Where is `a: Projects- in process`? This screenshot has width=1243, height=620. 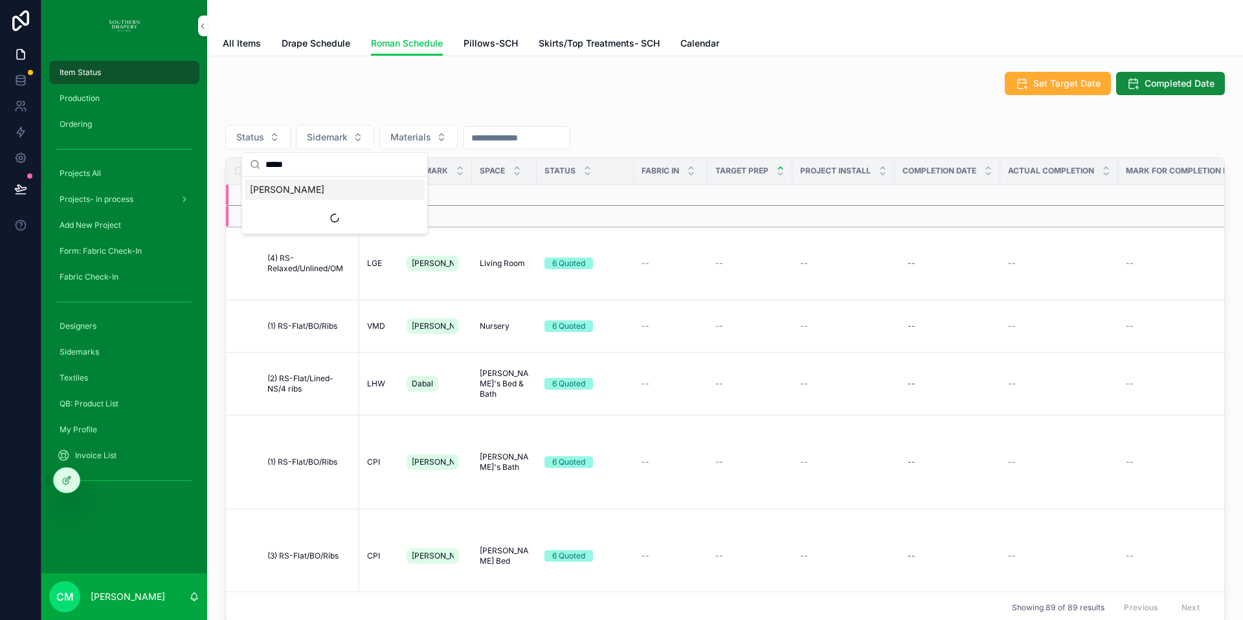
a: Projects- in process is located at coordinates (124, 199).